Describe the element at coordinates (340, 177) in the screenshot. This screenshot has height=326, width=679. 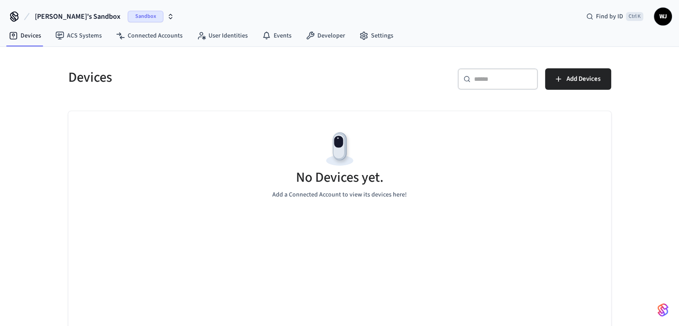
I see `h5: No Devices yet.` at that location.